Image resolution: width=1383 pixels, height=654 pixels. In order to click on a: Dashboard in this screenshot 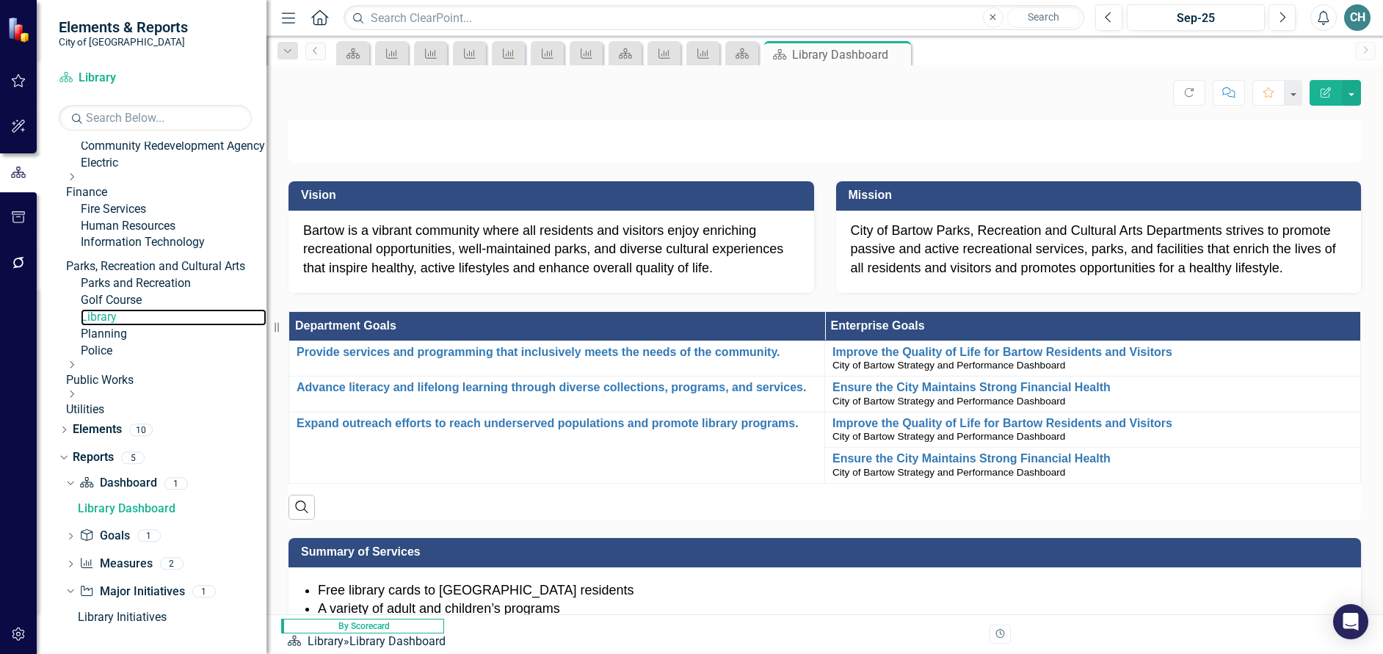, I will do `click(117, 483)`.